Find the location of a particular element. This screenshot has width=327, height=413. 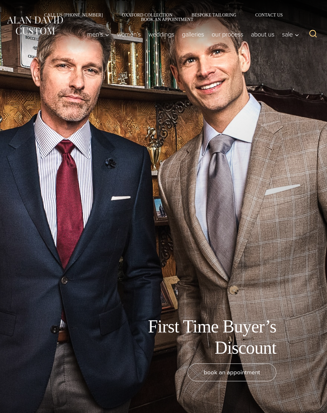

a: Contact Us is located at coordinates (269, 15).